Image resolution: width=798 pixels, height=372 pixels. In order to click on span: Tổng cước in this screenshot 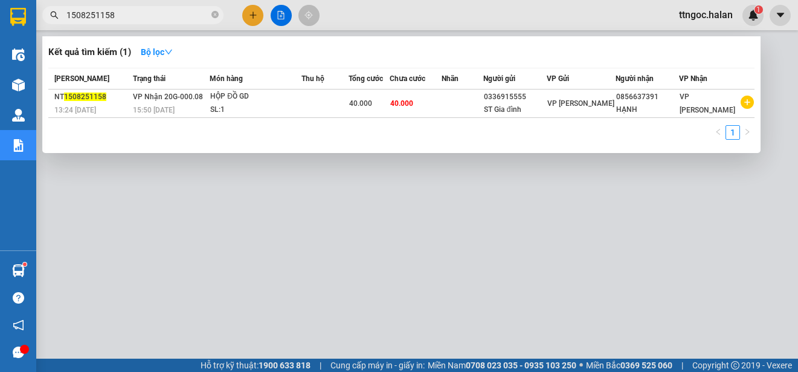, I will do `click(366, 79)`.